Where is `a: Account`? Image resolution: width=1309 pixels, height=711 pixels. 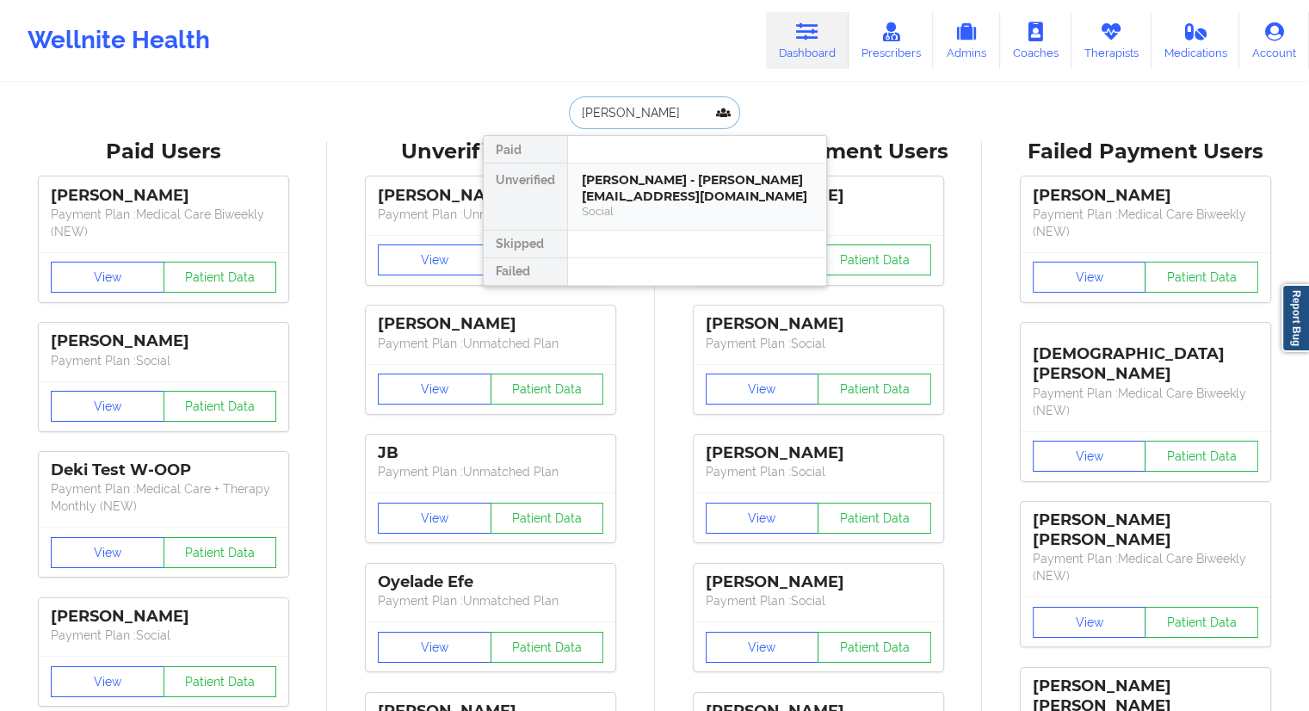 a: Account is located at coordinates (1274, 40).